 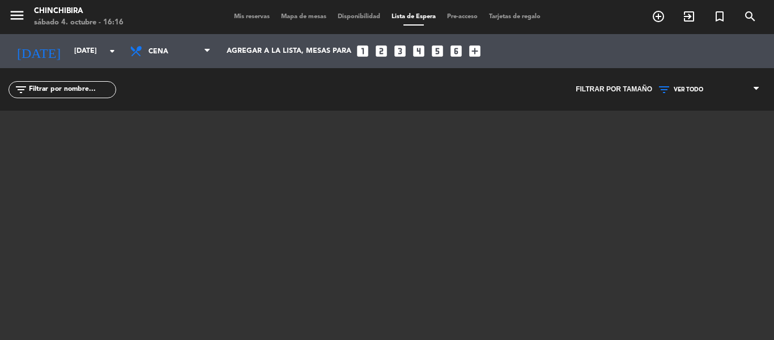 What do you see at coordinates (750, 16) in the screenshot?
I see `i: search` at bounding box center [750, 16].